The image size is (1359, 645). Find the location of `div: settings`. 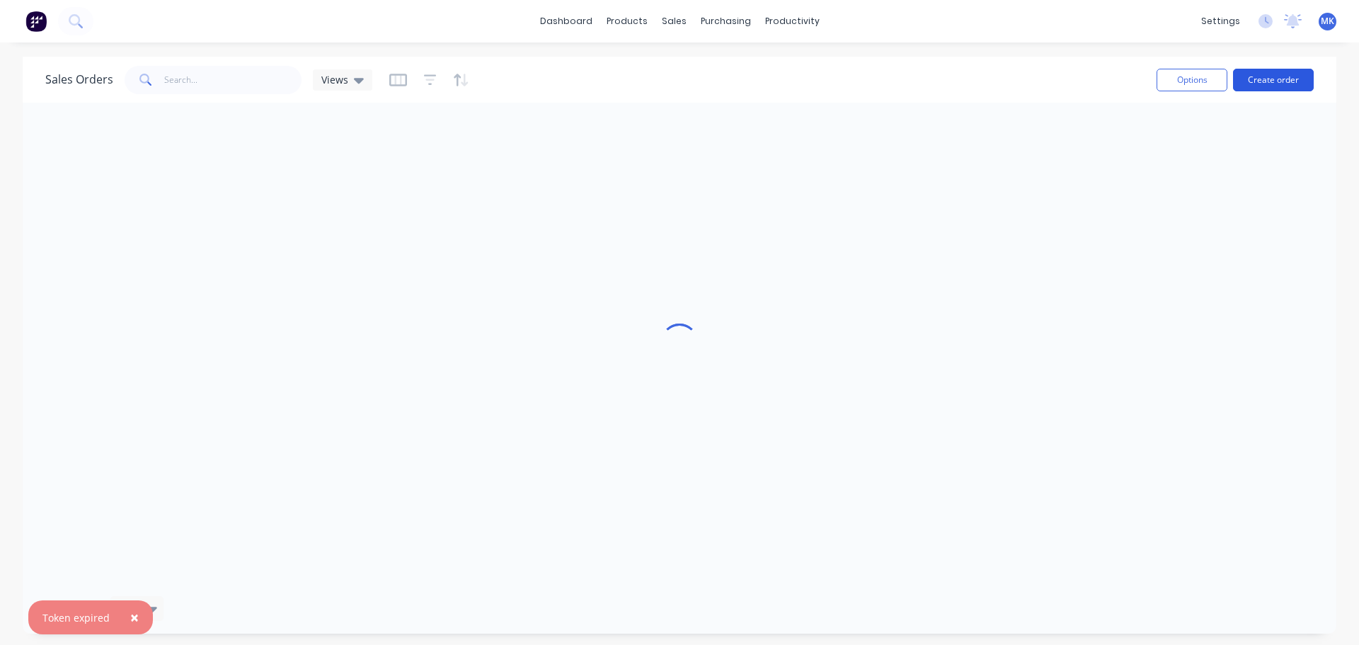

div: settings is located at coordinates (1220, 21).